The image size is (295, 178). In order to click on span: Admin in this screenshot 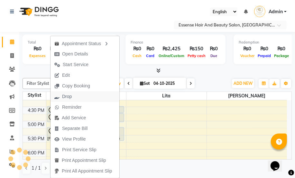, I will do `click(276, 12)`.